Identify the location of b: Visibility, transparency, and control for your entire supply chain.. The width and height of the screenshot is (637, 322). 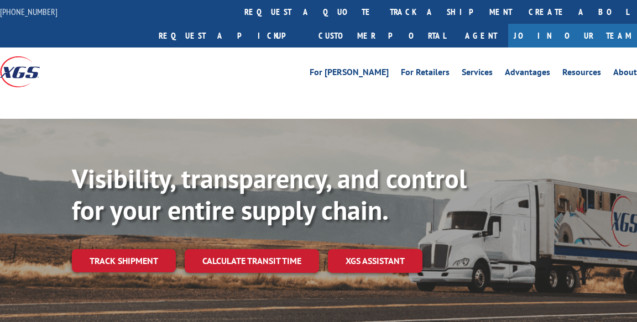
(269, 195).